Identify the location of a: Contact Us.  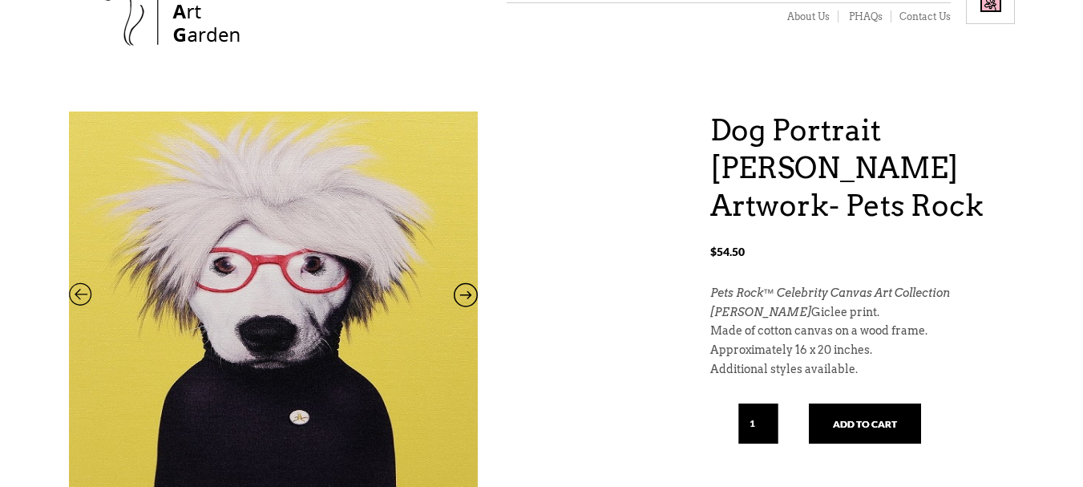
(921, 17).